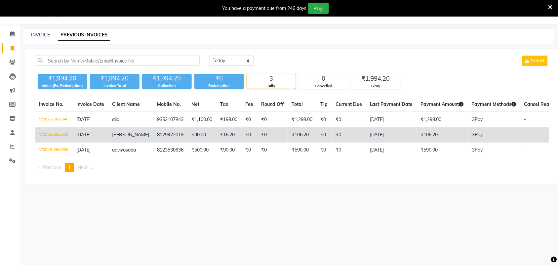 The width and height of the screenshot is (558, 265). What do you see at coordinates (169, 104) in the screenshot?
I see `span: Mobile No.` at bounding box center [169, 104].